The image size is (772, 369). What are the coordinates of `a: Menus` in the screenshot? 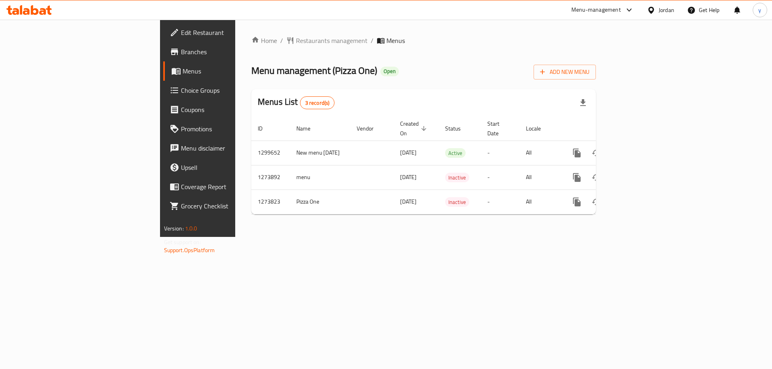 It's located at (226, 71).